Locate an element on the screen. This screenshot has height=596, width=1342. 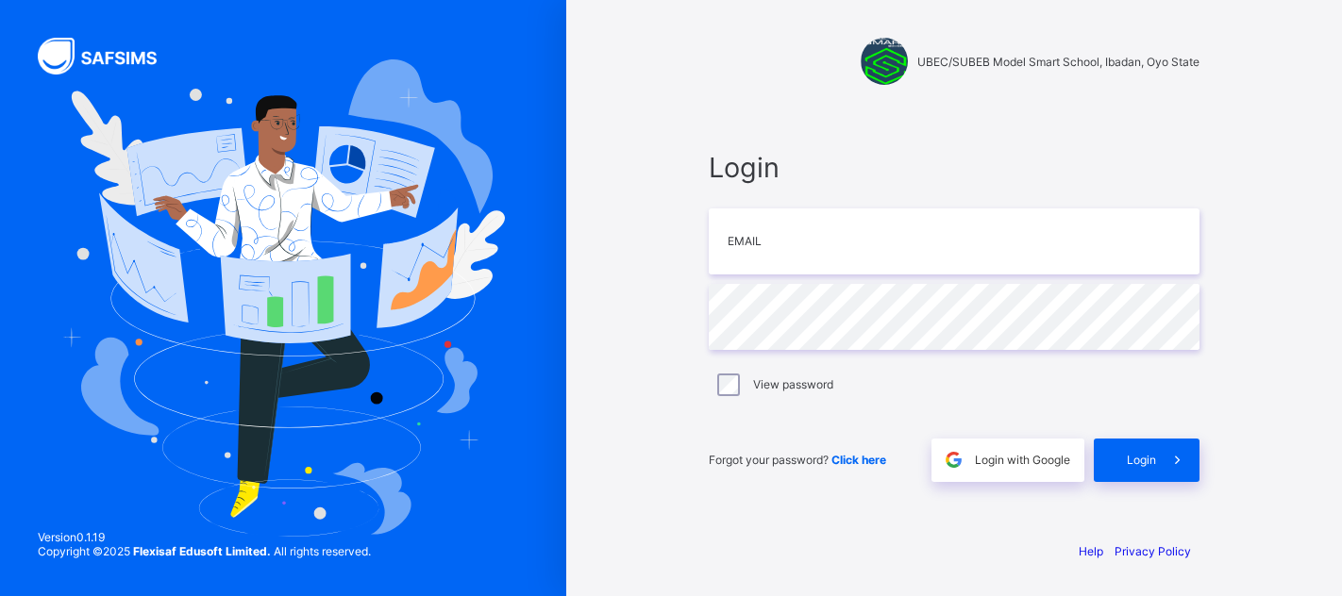
a: Help is located at coordinates (1091, 551).